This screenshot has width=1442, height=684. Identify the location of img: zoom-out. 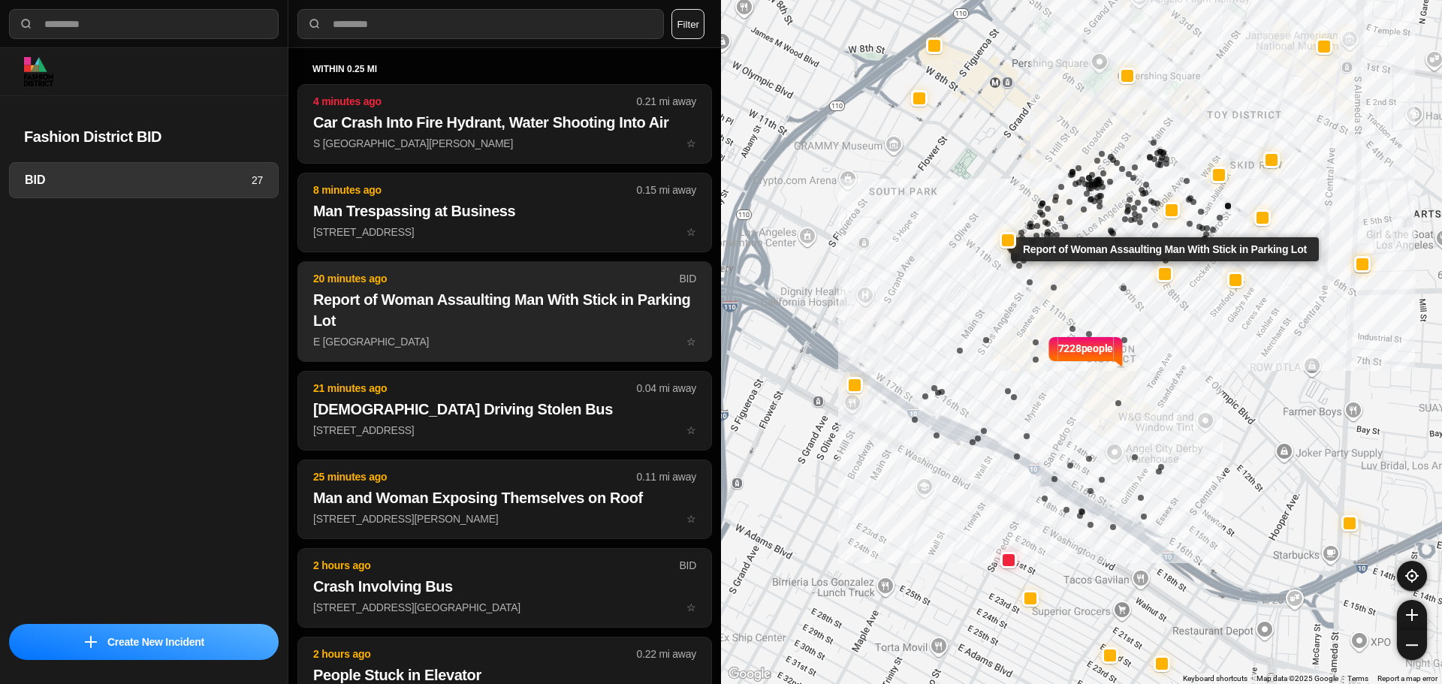
(1412, 645).